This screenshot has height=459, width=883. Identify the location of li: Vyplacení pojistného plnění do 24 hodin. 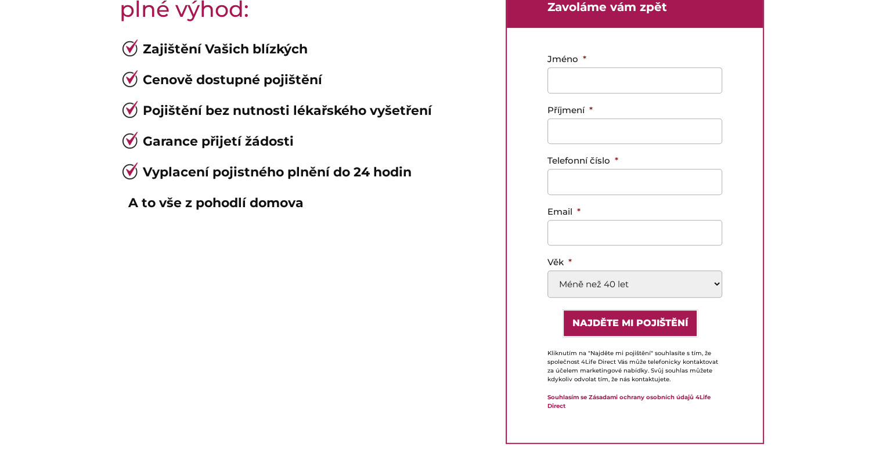
(308, 172).